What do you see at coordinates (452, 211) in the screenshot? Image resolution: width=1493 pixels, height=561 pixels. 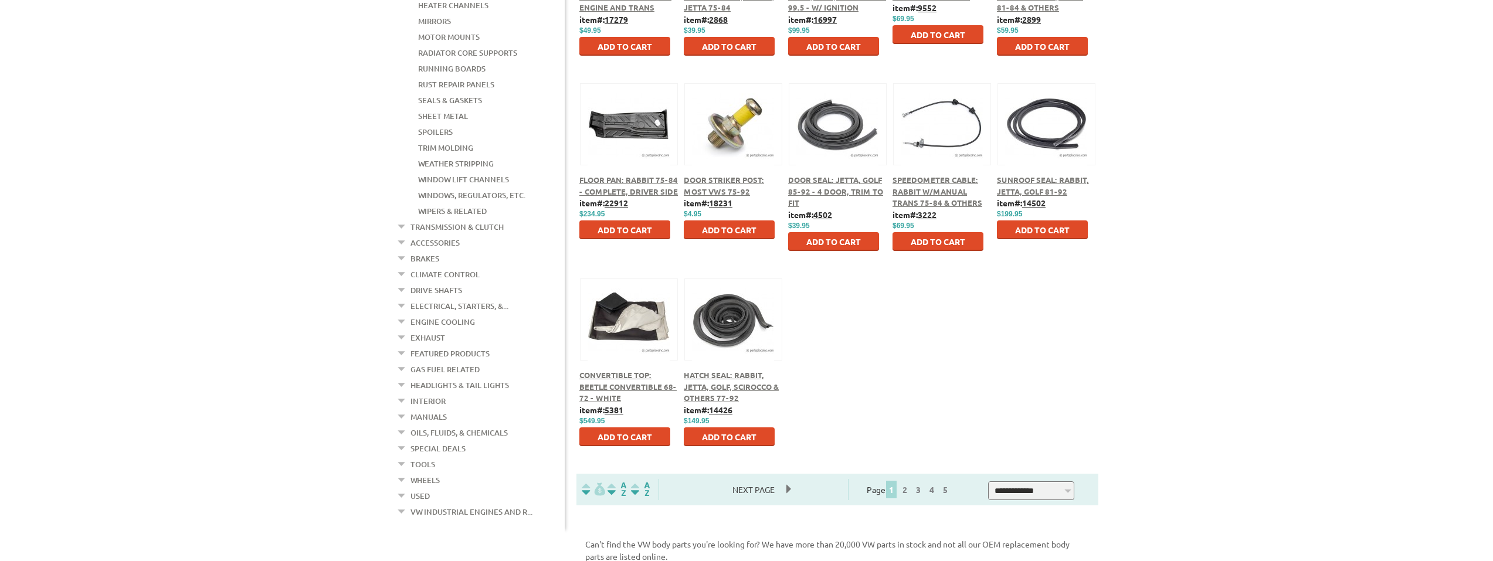 I see `a: Wipers & Related` at bounding box center [452, 211].